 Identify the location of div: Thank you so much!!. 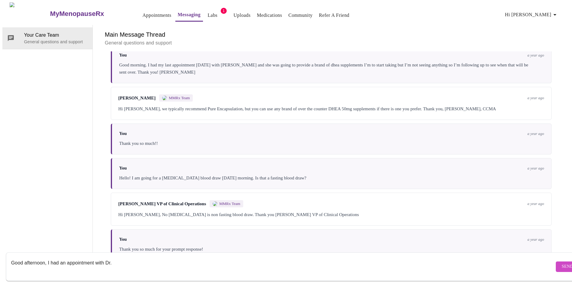
(331, 143).